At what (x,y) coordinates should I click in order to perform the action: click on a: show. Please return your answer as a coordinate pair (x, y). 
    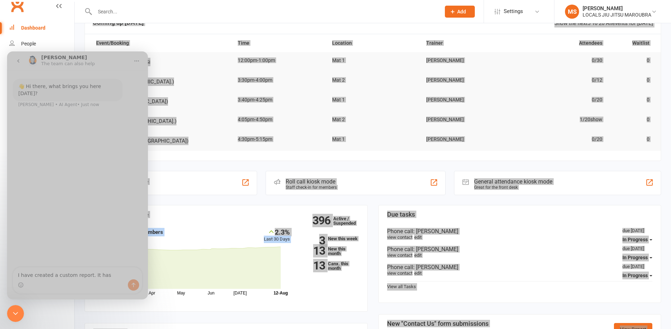
    Looking at the image, I should click on (596, 119).